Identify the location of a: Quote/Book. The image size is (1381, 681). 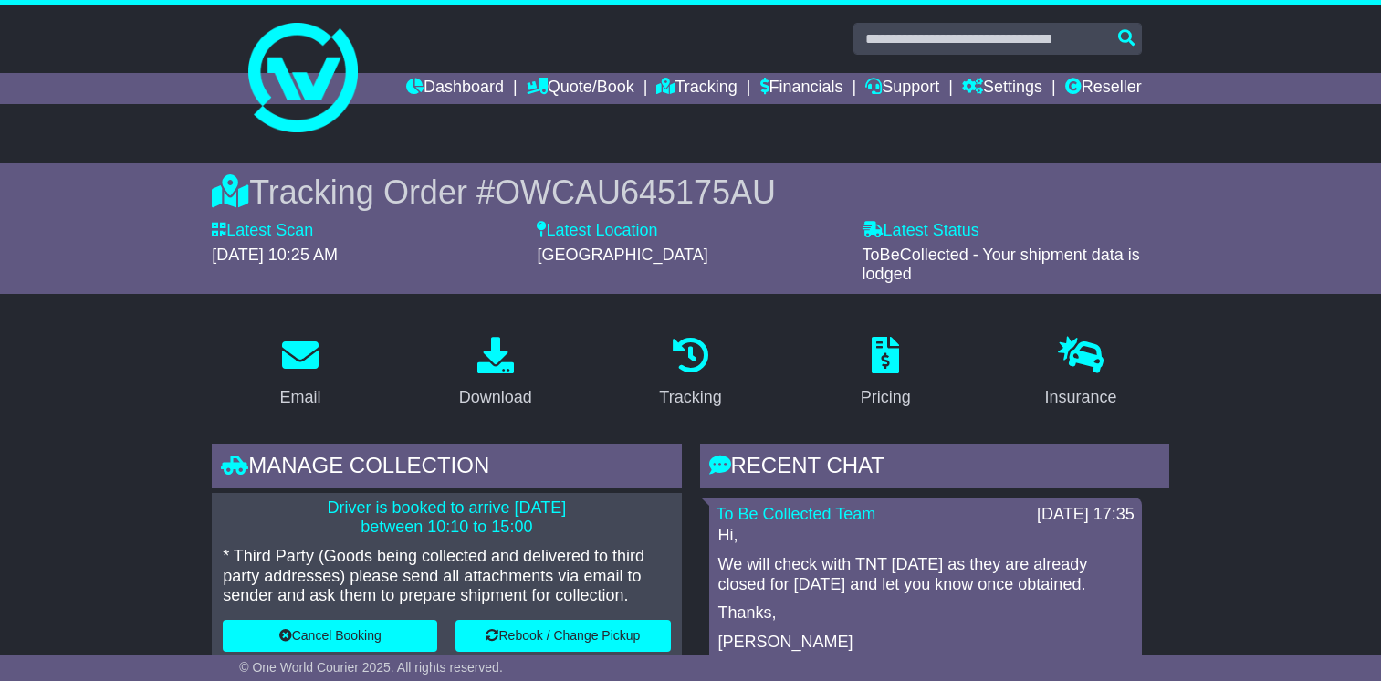
(580, 89).